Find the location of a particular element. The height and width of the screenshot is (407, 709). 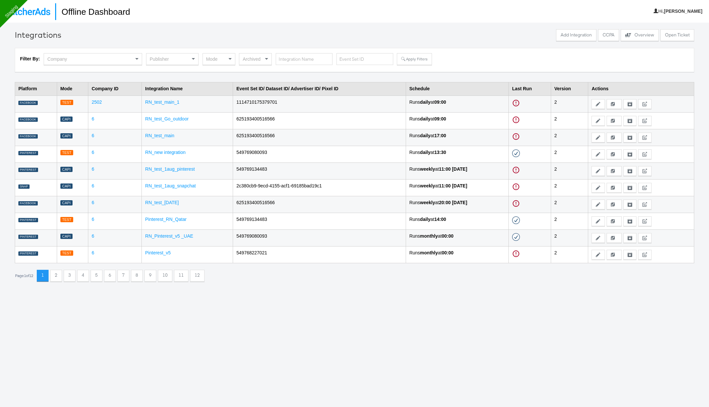

strong: monthly is located at coordinates (429, 236).